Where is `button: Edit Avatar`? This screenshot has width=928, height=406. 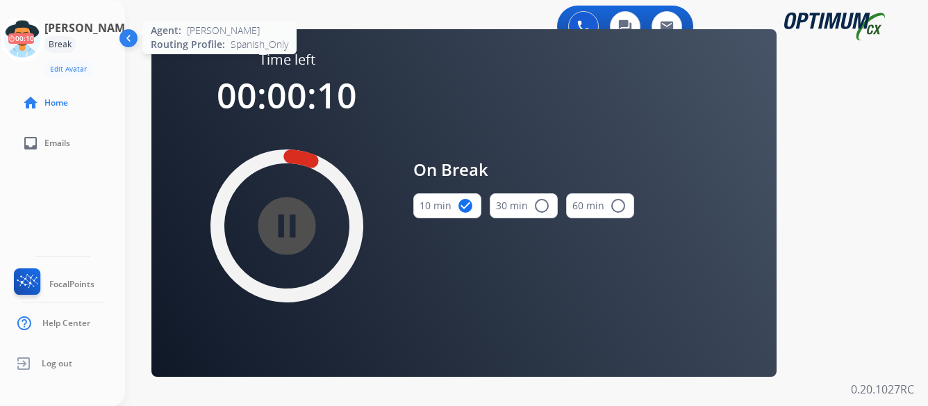
button: Edit Avatar is located at coordinates (68, 69).